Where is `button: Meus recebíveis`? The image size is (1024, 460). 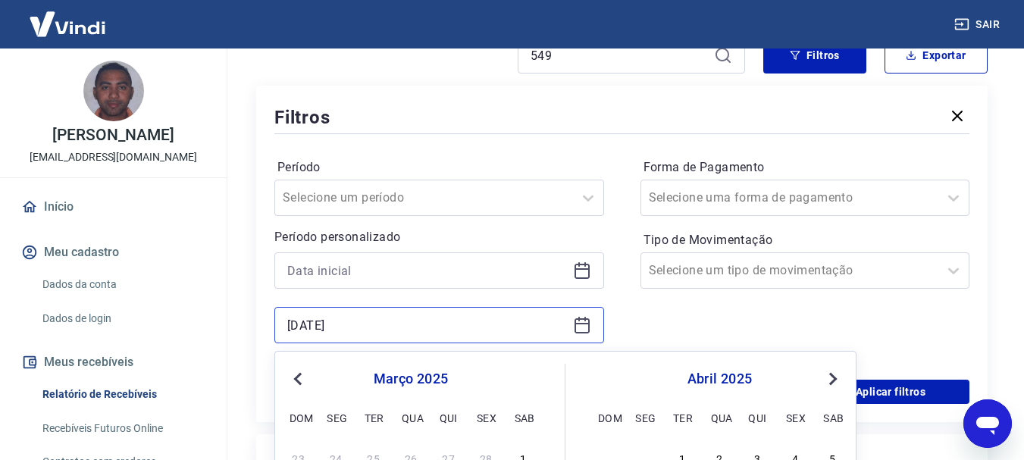 button: Meus recebíveis is located at coordinates (113, 362).